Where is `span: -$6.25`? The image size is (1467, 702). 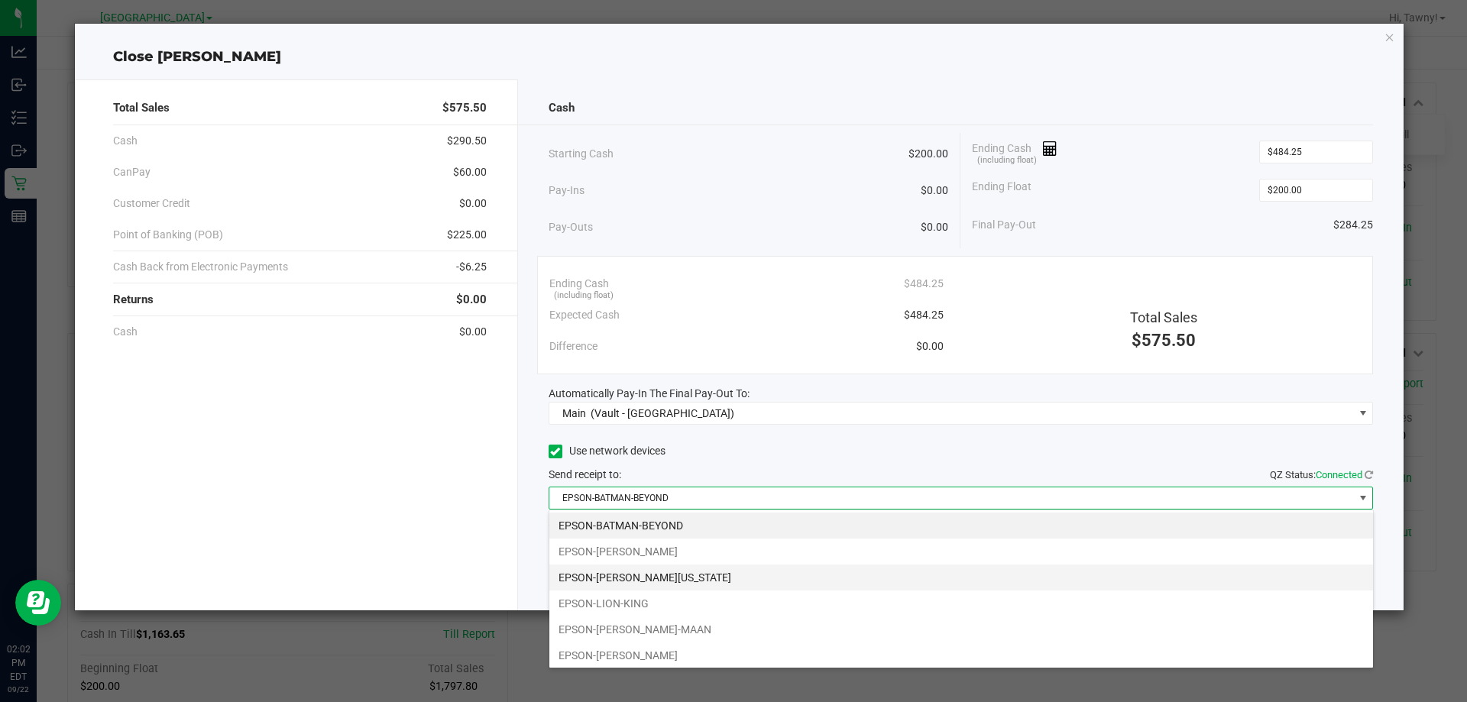 span: -$6.25 is located at coordinates (472, 267).